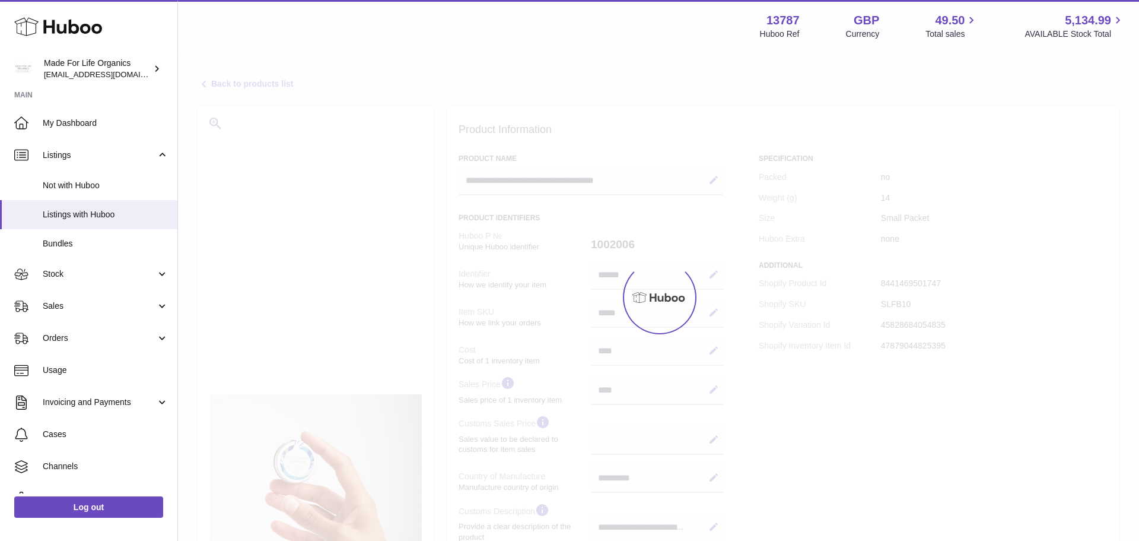  What do you see at coordinates (106, 434) in the screenshot?
I see `span: Cases` at bounding box center [106, 434].